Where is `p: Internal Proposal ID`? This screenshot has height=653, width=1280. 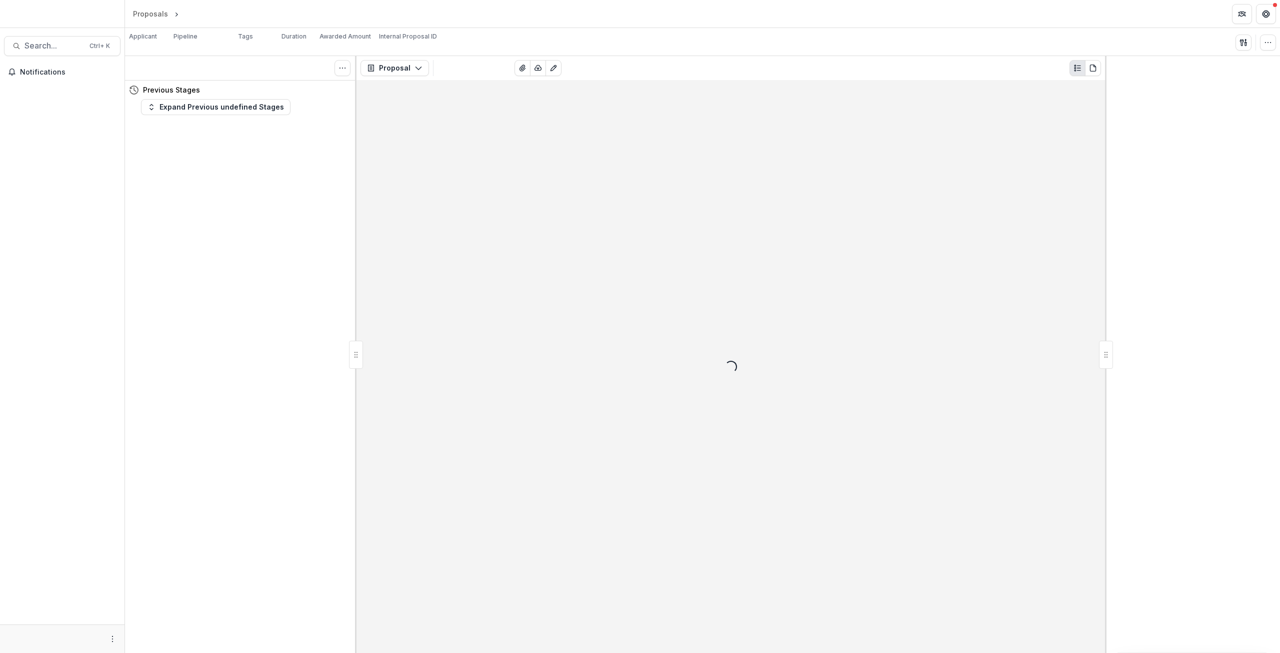
p: Internal Proposal ID is located at coordinates (408, 37).